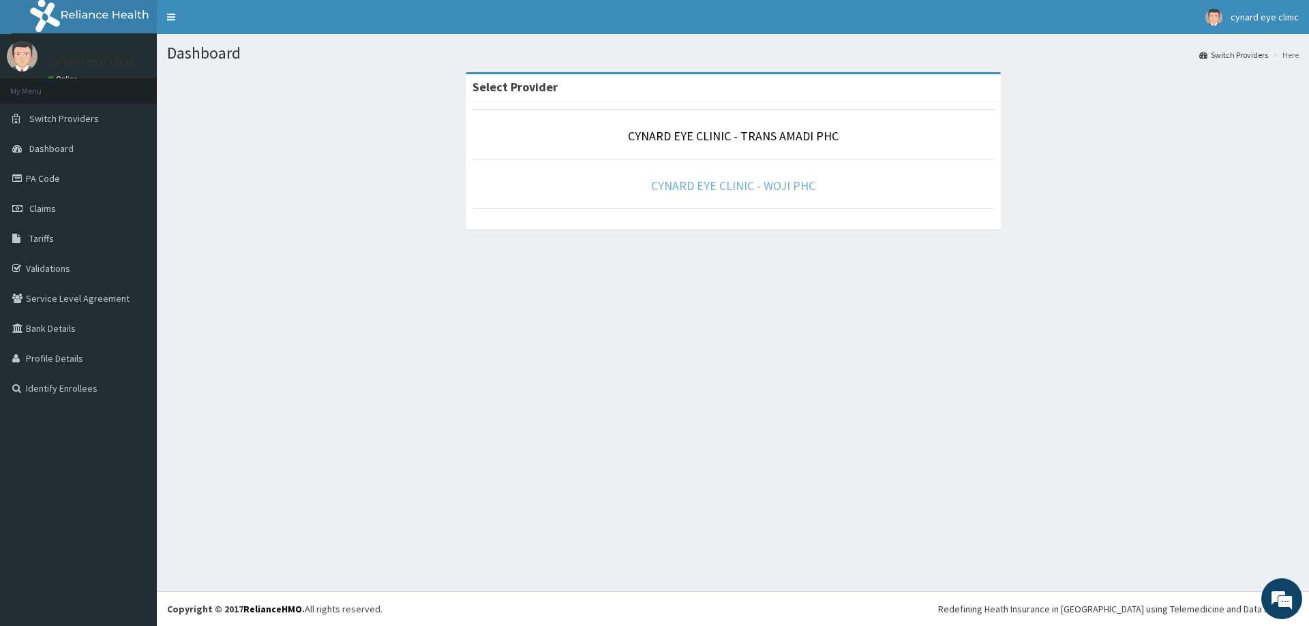  I want to click on strong: Select Provider, so click(515, 87).